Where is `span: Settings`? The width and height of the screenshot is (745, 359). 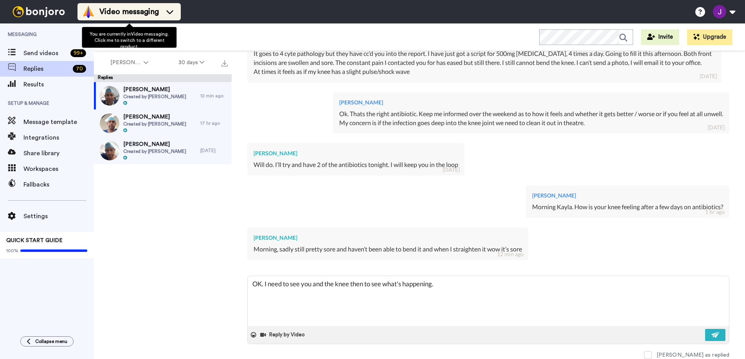
span: Settings is located at coordinates (59, 216).